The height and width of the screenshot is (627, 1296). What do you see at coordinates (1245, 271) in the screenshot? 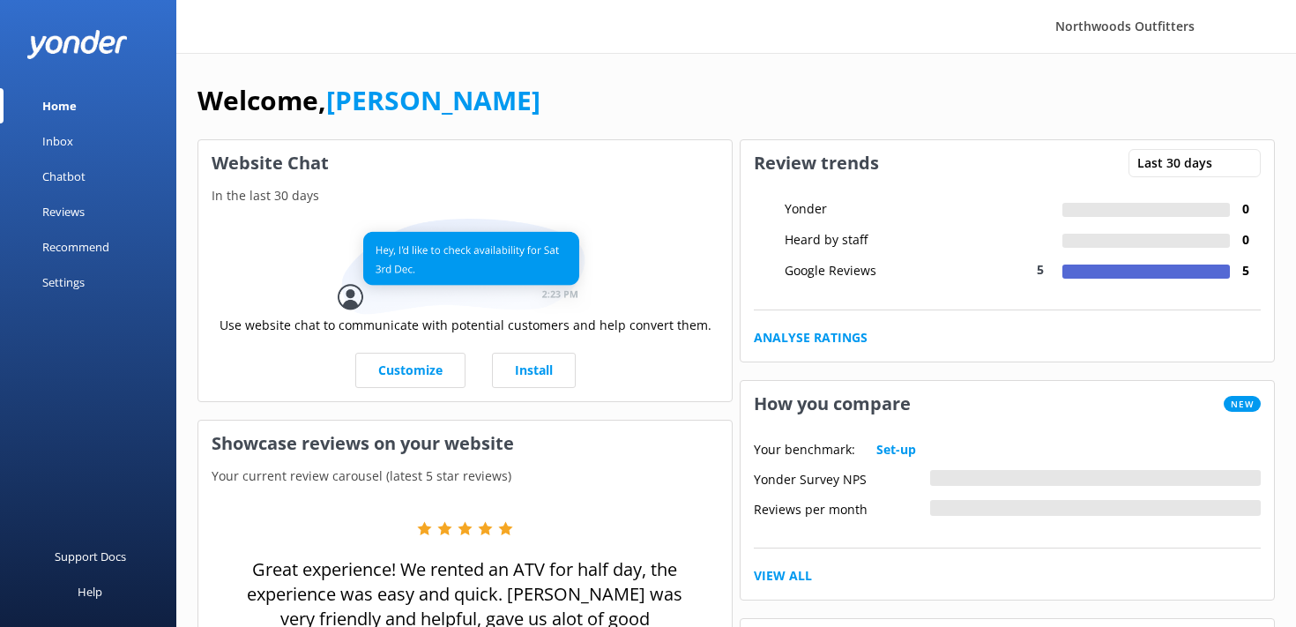
I see `h4: 5` at bounding box center [1245, 271].